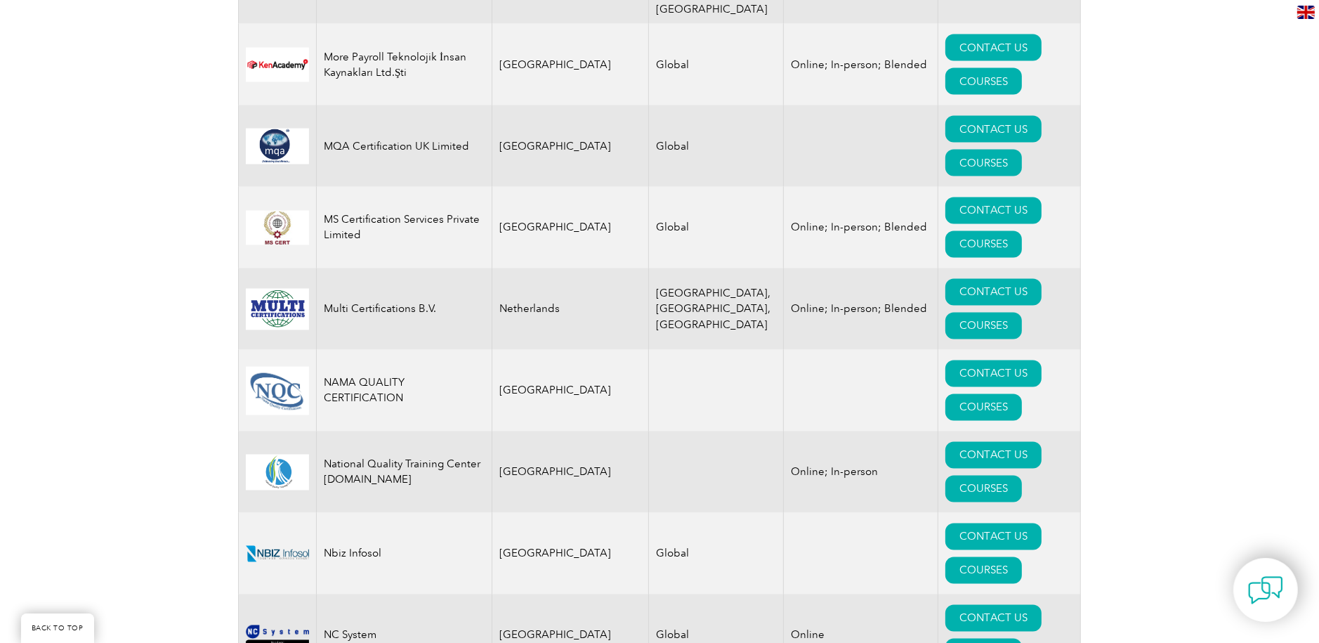 The height and width of the screenshot is (643, 1319). What do you see at coordinates (1266, 590) in the screenshot?
I see `img: contact-chat.png` at bounding box center [1266, 590].